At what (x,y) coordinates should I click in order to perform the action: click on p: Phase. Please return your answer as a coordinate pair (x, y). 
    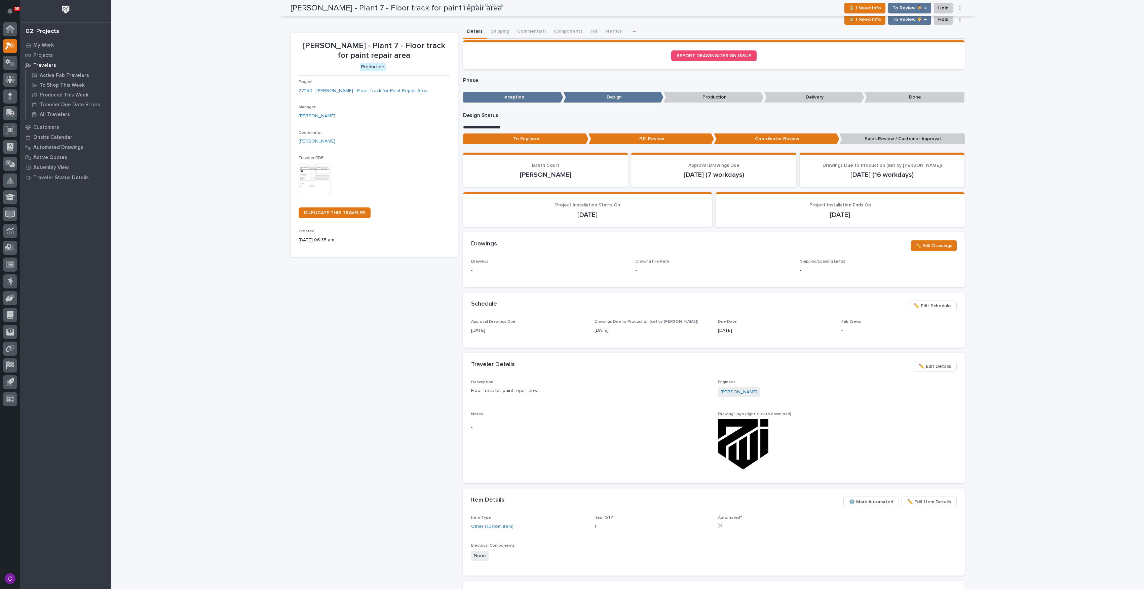
    Looking at the image, I should click on (714, 80).